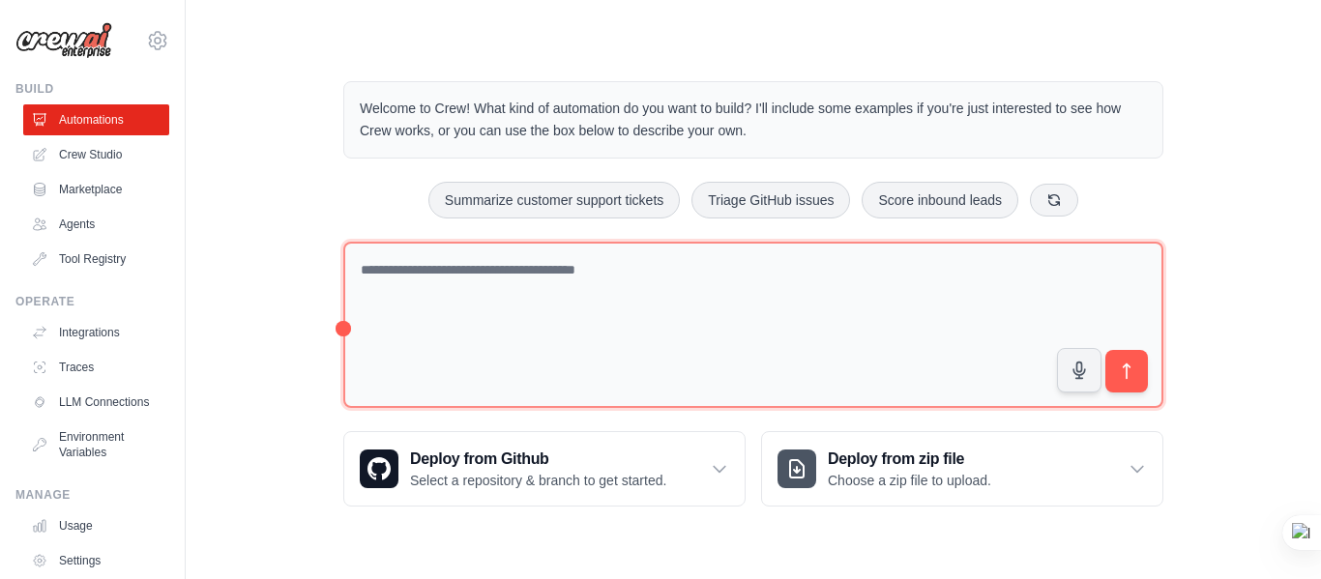  What do you see at coordinates (92, 302) in the screenshot?
I see `div: Operate` at bounding box center [92, 302].